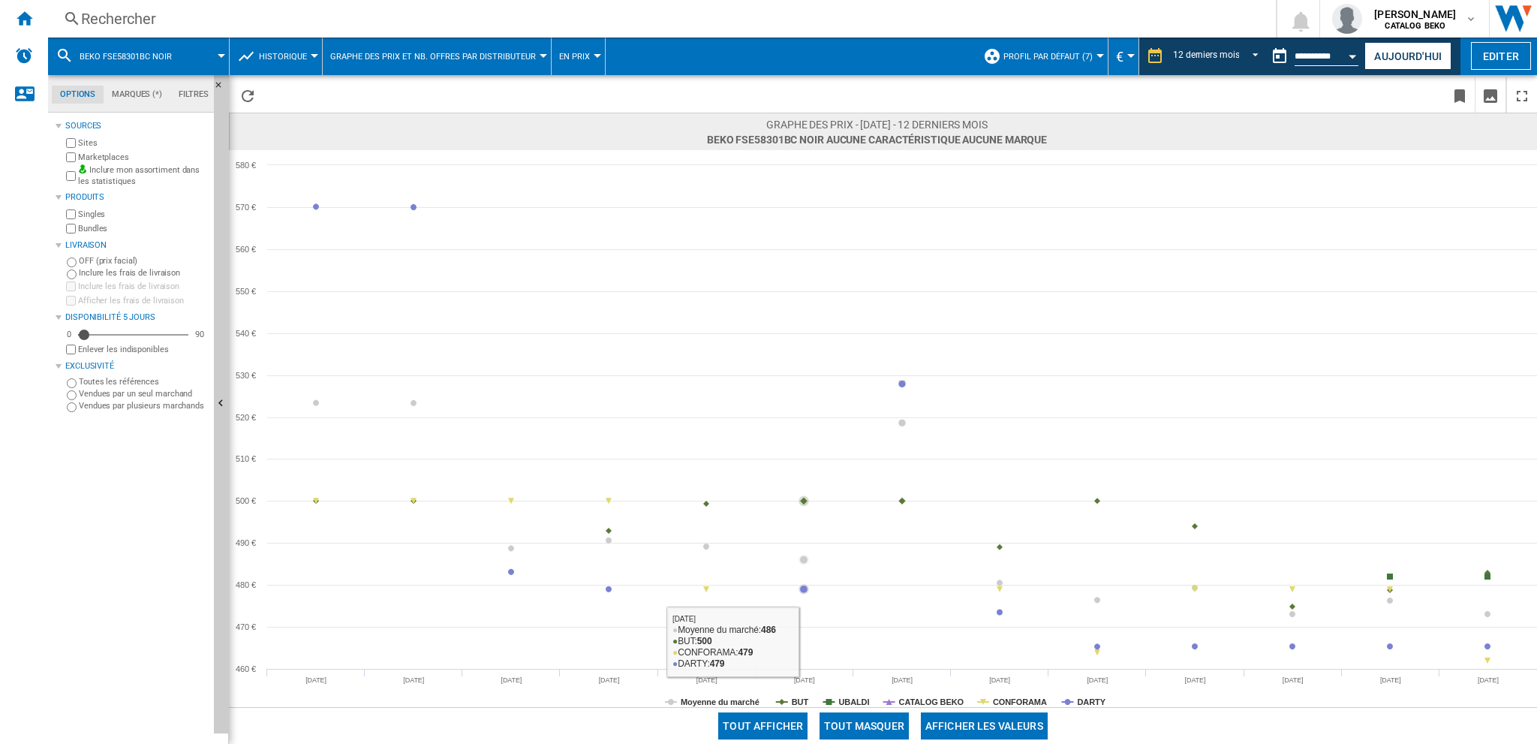 The image size is (1537, 744). What do you see at coordinates (578, 56) in the screenshot?
I see `button: En prix` at bounding box center [578, 56].